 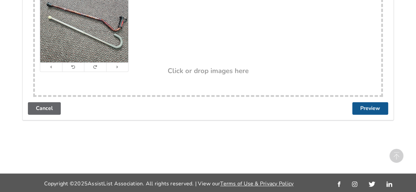 I want to click on button: Rotates image right, so click(x=95, y=67).